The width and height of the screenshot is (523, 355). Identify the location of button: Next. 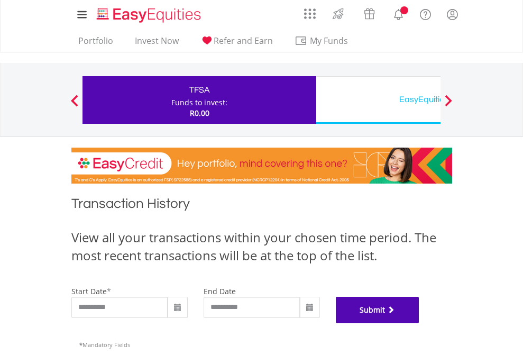
(449, 105).